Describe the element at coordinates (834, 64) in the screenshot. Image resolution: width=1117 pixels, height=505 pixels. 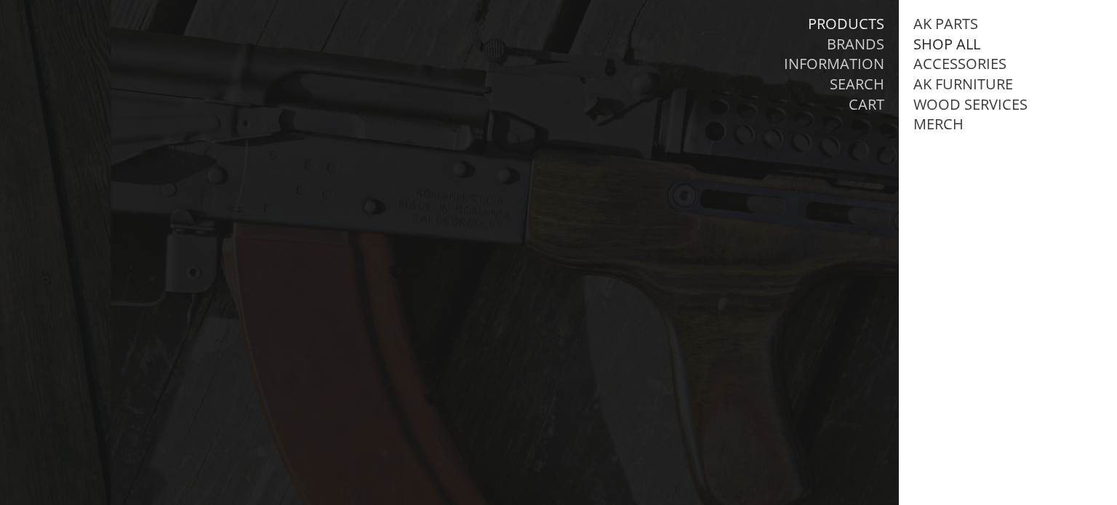
I see `a: Information` at that location.